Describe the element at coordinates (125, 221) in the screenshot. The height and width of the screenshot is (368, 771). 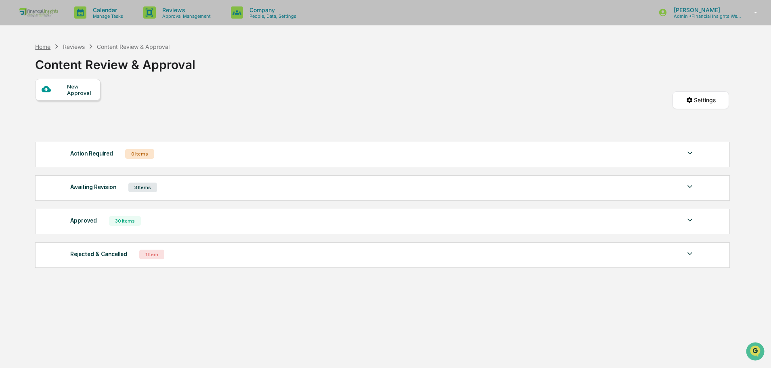
I see `div: 30 Items` at that location.